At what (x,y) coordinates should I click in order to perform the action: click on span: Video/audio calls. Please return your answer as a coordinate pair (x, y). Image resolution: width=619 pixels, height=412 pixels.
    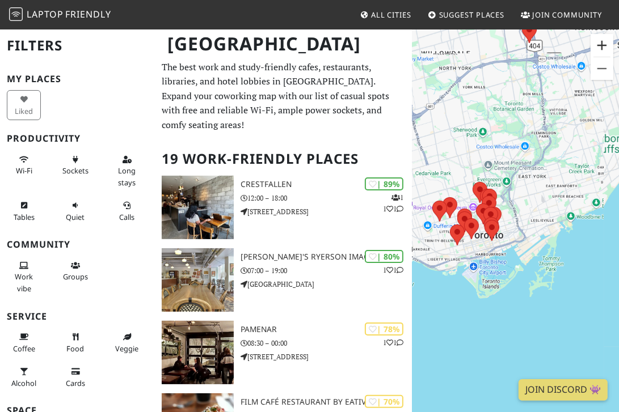
    Looking at the image, I should click on (126, 217).